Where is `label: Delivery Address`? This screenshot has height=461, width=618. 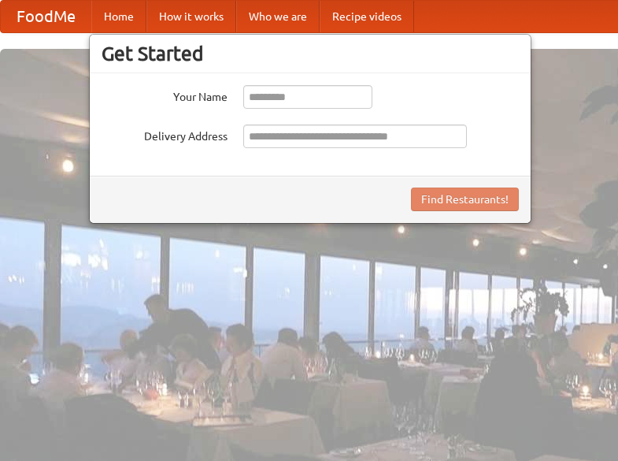
label: Delivery Address is located at coordinates (165, 134).